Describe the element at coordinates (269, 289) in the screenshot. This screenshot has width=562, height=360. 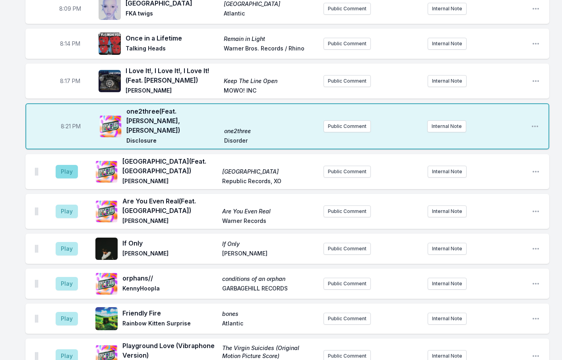
I see `span: GARBAGEHILL RECORDS` at that location.